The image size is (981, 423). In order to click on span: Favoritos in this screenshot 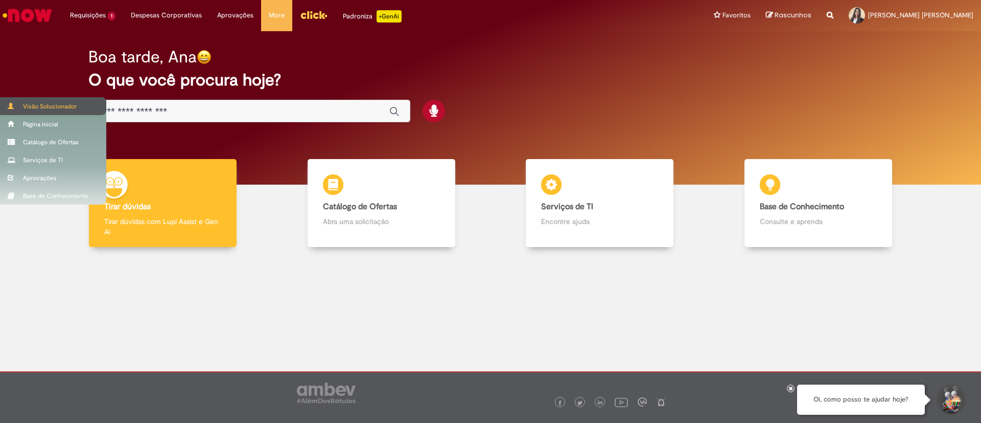, I will do `click(736, 15)`.